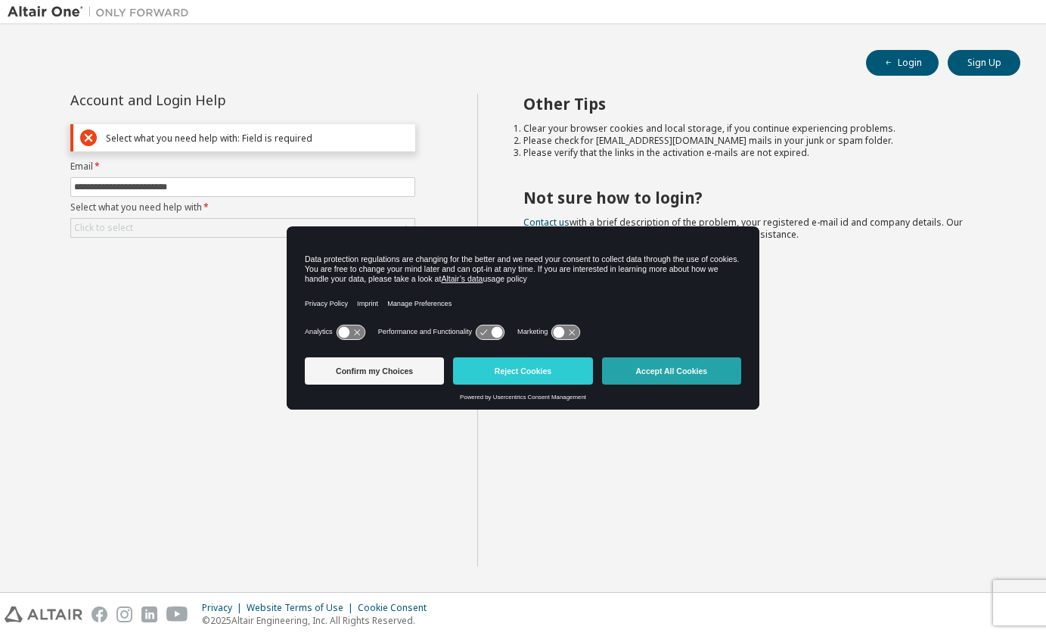 This screenshot has width=1046, height=636. What do you see at coordinates (903, 63) in the screenshot?
I see `button: Login` at bounding box center [903, 63].